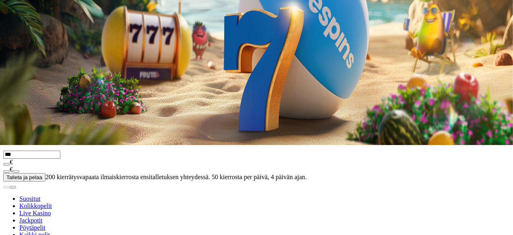 The height and width of the screenshot is (235, 513). Describe the element at coordinates (24, 177) in the screenshot. I see `span: Talleta ja pelaa` at that location.